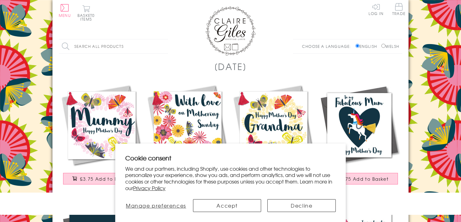 This screenshot has height=222, width=461. Describe the element at coordinates (390, 46) in the screenshot. I see `label: Welsh` at that location.